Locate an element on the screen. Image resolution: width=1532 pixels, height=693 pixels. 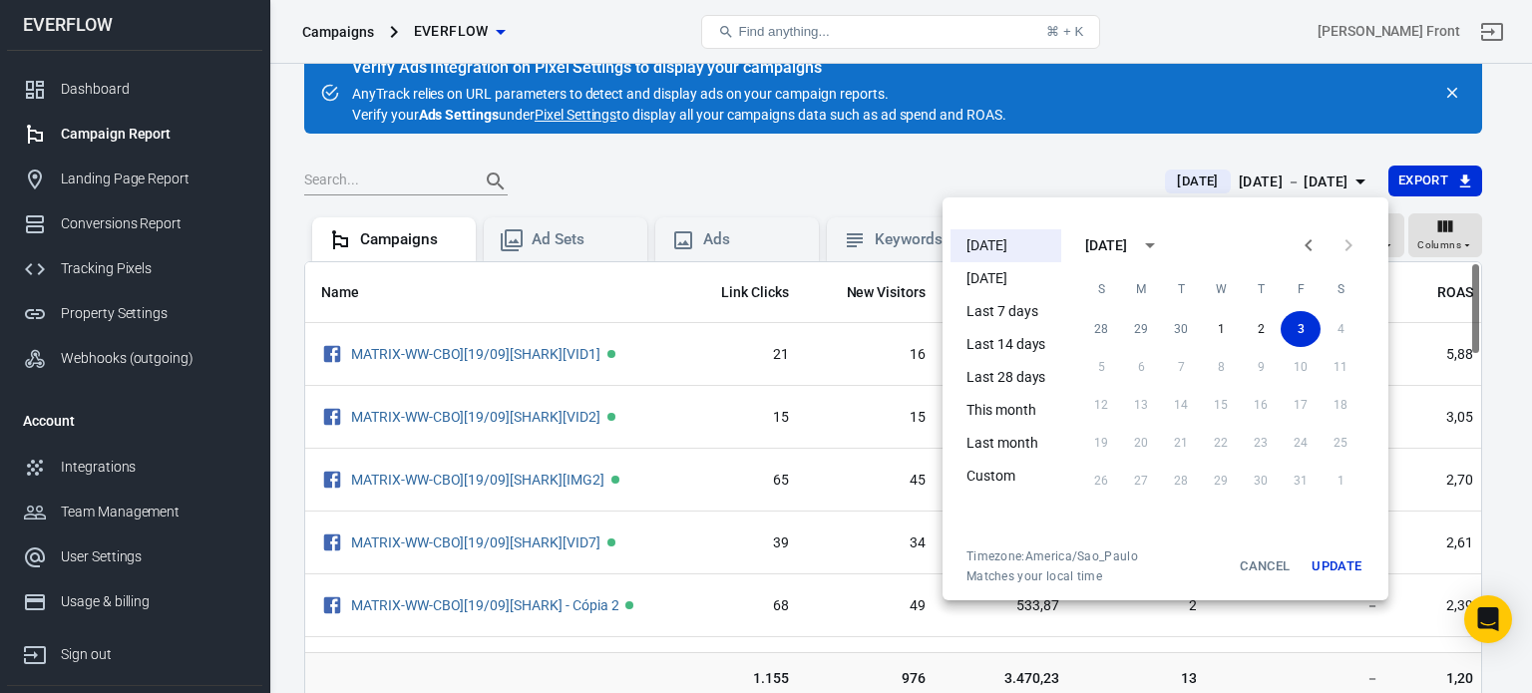
button: 28 is located at coordinates (1101, 329).